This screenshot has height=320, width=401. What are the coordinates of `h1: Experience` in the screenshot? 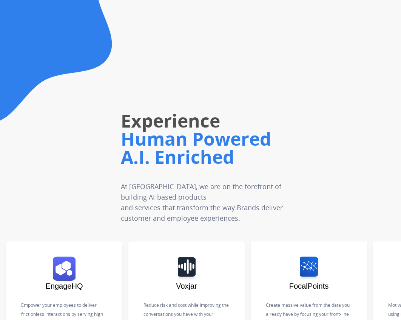 It's located at (208, 121).